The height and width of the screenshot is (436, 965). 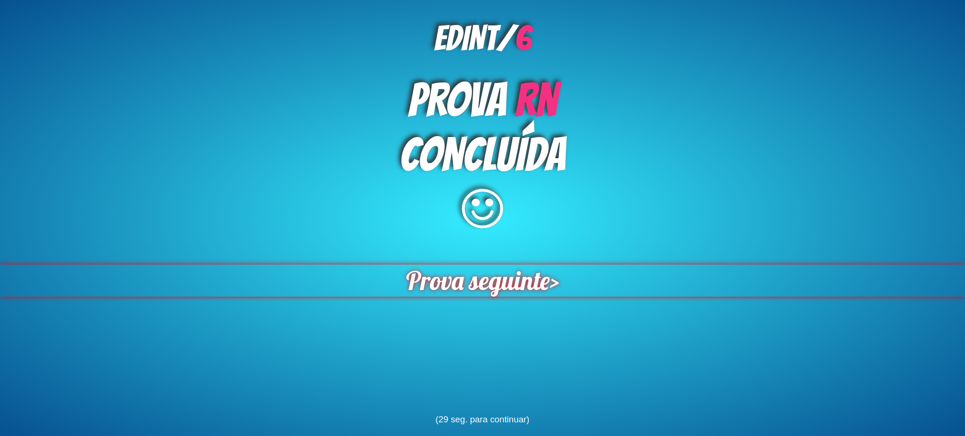 What do you see at coordinates (522, 38) in the screenshot?
I see `span: 6` at bounding box center [522, 38].